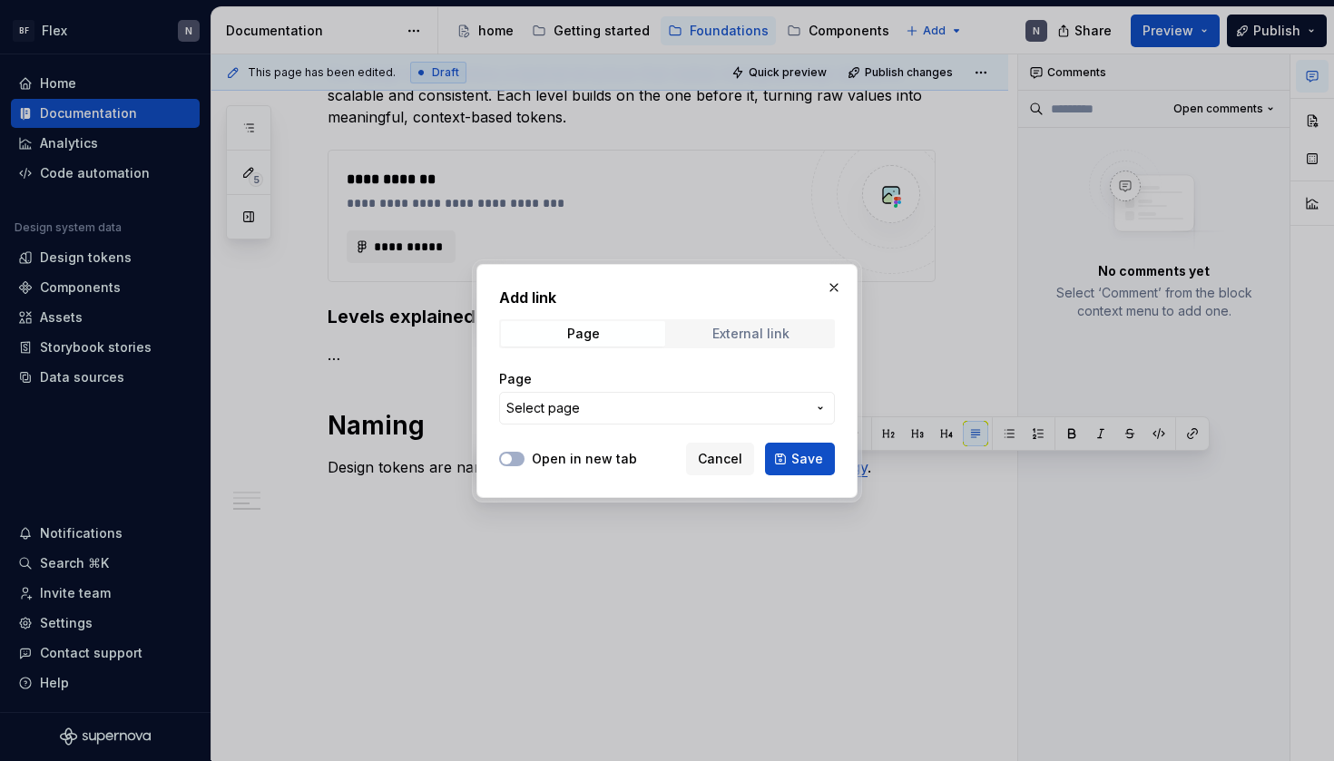 Image resolution: width=1334 pixels, height=761 pixels. What do you see at coordinates (583, 334) in the screenshot?
I see `div: Page` at bounding box center [583, 334].